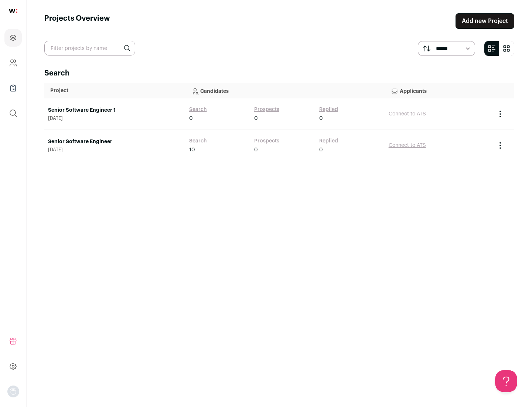 The height and width of the screenshot is (407, 532). I want to click on p: Candidates, so click(285, 91).